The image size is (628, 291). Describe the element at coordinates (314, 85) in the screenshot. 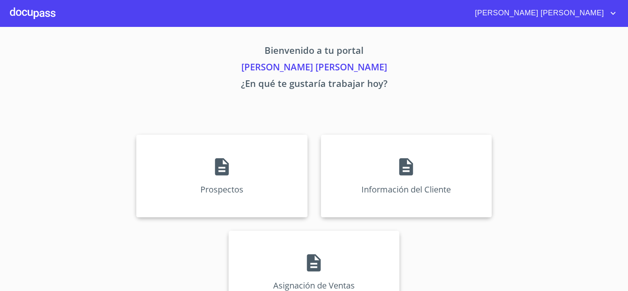

I see `p: ¿En qué te gustaría trabajar hoy?` at that location.